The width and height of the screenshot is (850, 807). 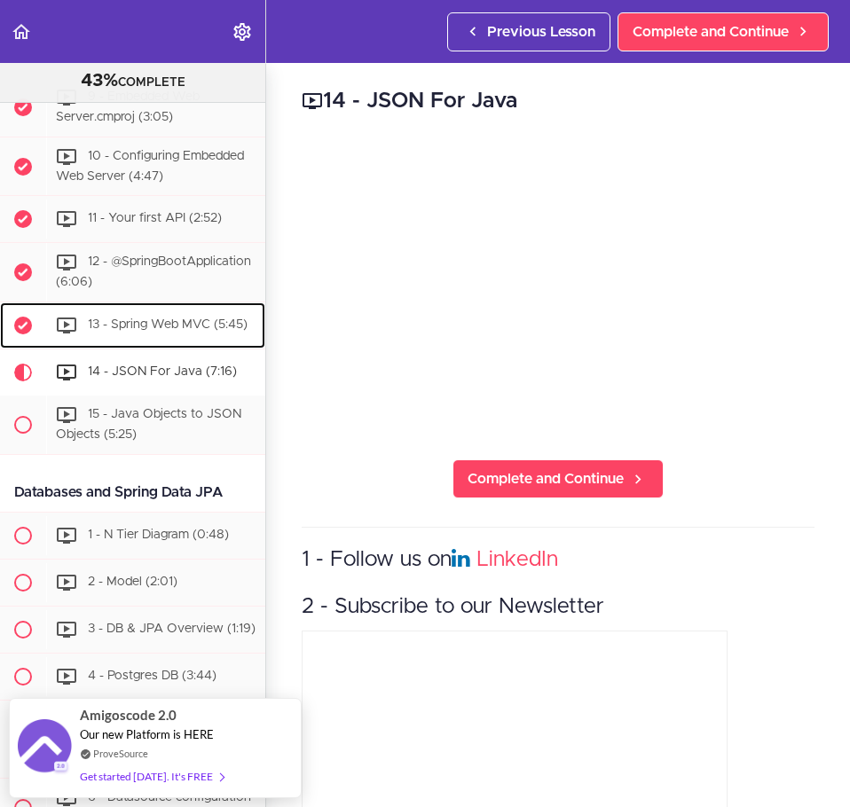 I want to click on span: Our new Platform is HERE, so click(x=146, y=734).